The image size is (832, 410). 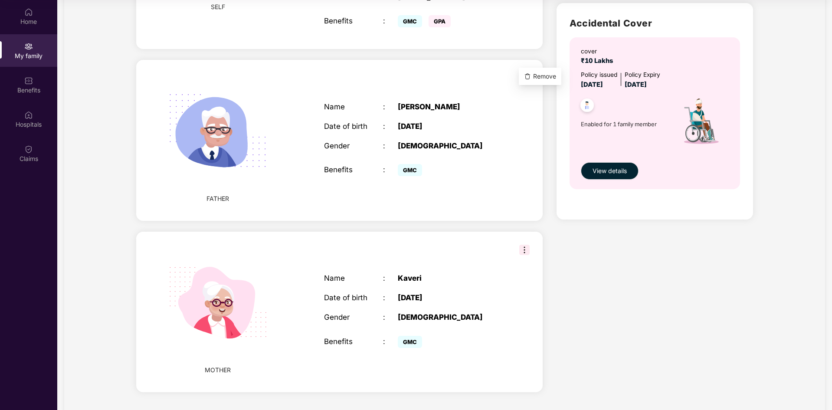 I want to click on img: svg+xml;base64,PHN2ZyB4bWxucz0iaHR0cDovL3d3dy53My5vcmcvMjAwMC9zdmciIHhtbG5zOnhsaW5rPSJodHRwOi8vd3..., so click(x=218, y=131).